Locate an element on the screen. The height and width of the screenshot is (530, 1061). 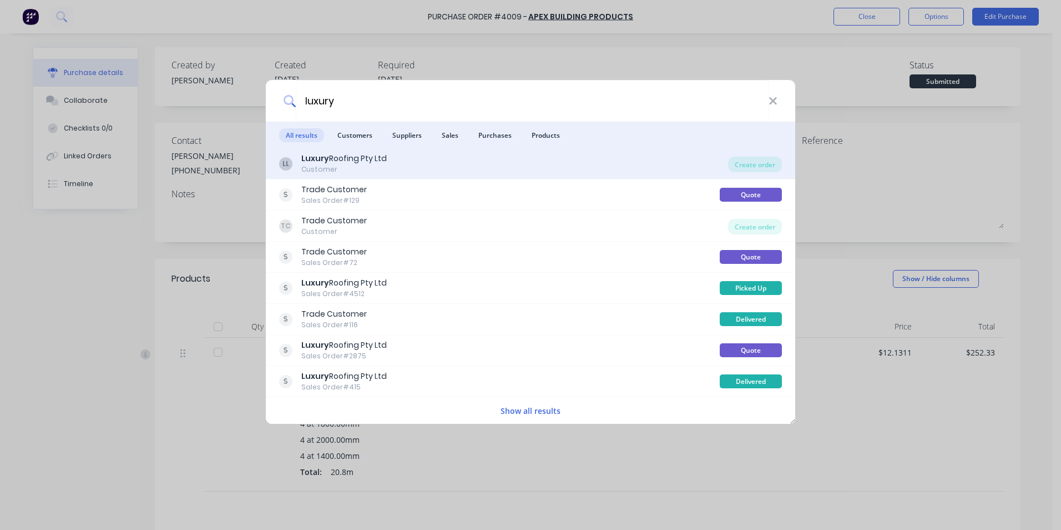
span: All results is located at coordinates (301, 135).